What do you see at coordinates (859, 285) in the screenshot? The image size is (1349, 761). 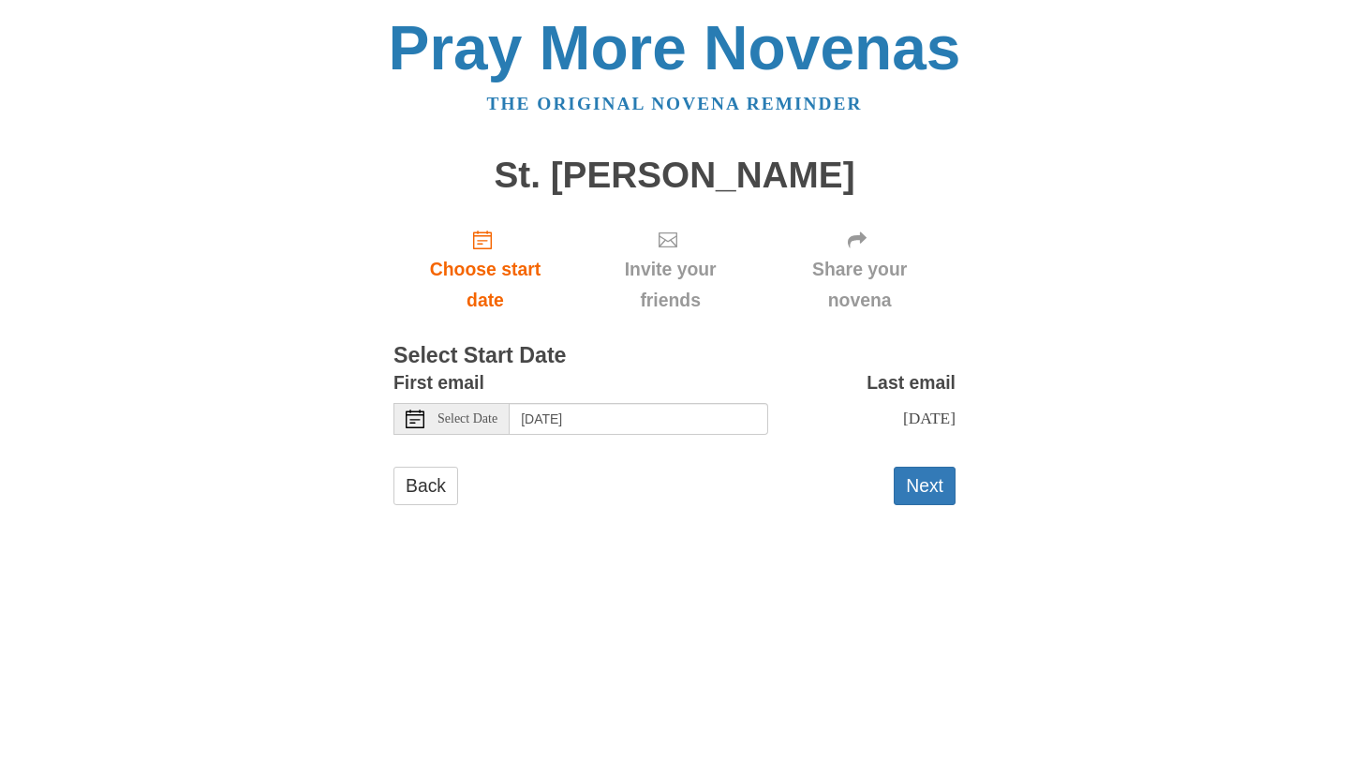 I see `span: Share your novena` at bounding box center [859, 285].